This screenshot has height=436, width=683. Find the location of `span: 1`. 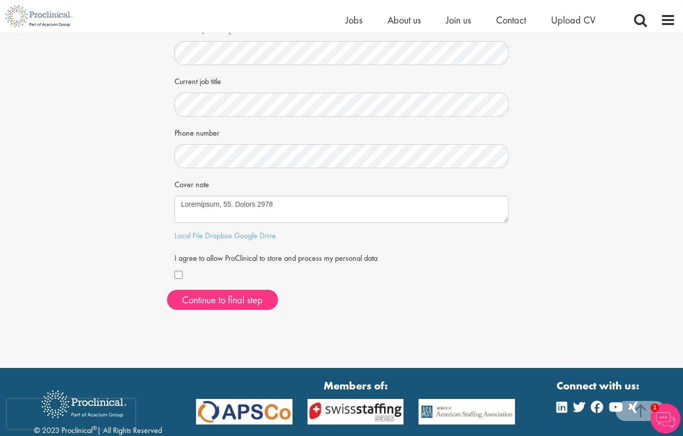

span: 1 is located at coordinates (655, 407).